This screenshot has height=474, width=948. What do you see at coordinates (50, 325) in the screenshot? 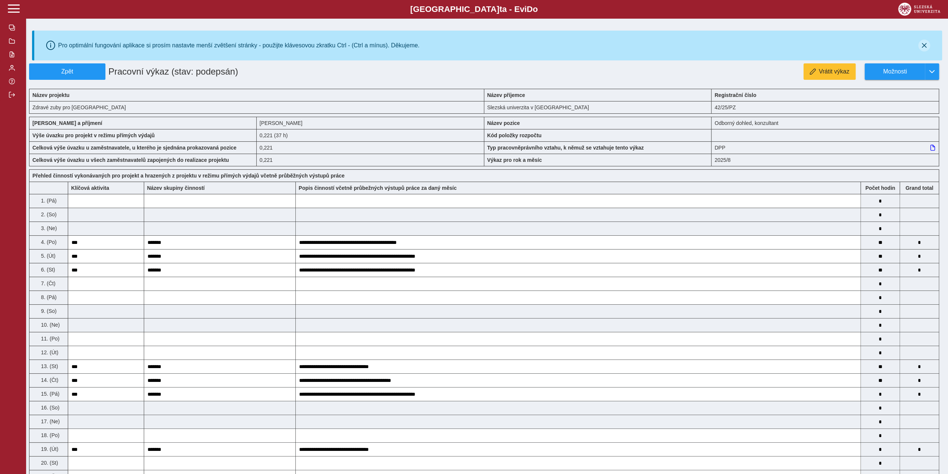
I see `span: 10. (Ne)` at bounding box center [50, 325].